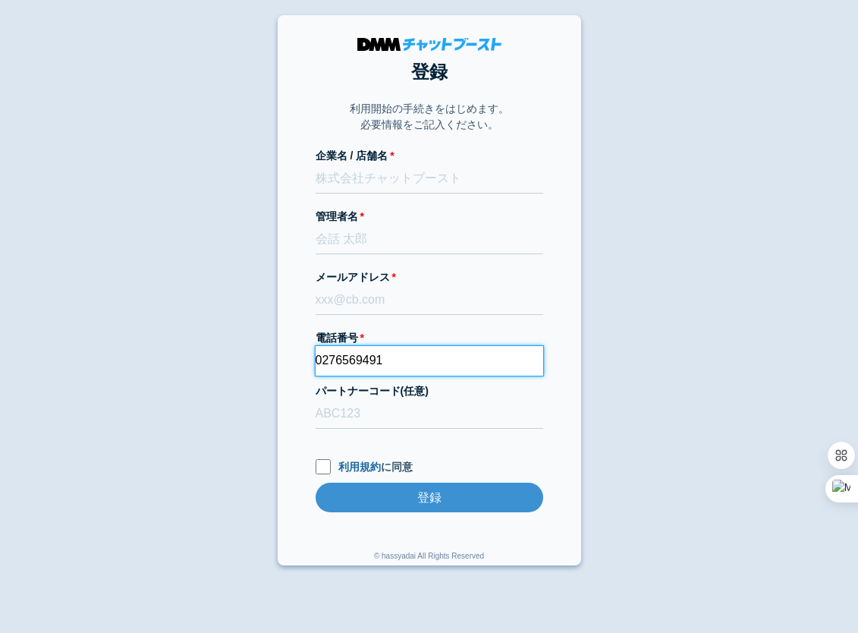 This screenshot has width=858, height=633. Describe the element at coordinates (430, 338) in the screenshot. I see `label: 電話番号` at that location.